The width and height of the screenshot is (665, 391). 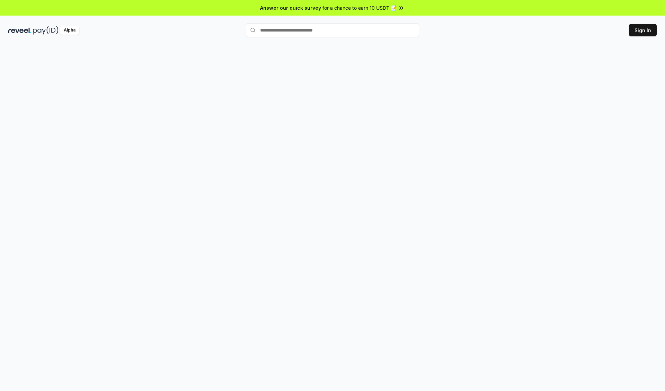 I want to click on img: reveel_dark, so click(x=20, y=30).